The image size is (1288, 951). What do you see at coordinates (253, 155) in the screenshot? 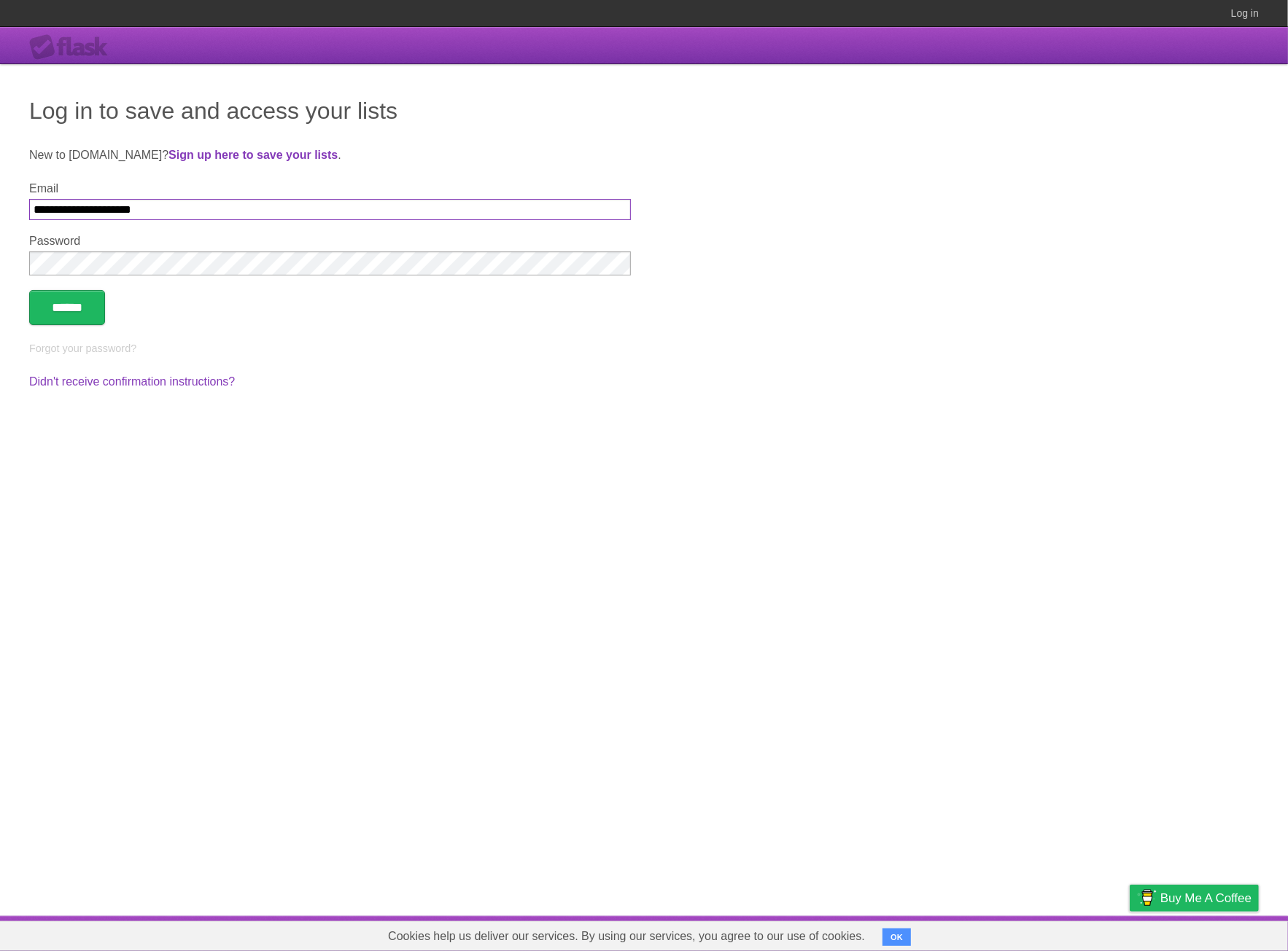
I see `a: Sign up here to save your lists` at bounding box center [253, 155].